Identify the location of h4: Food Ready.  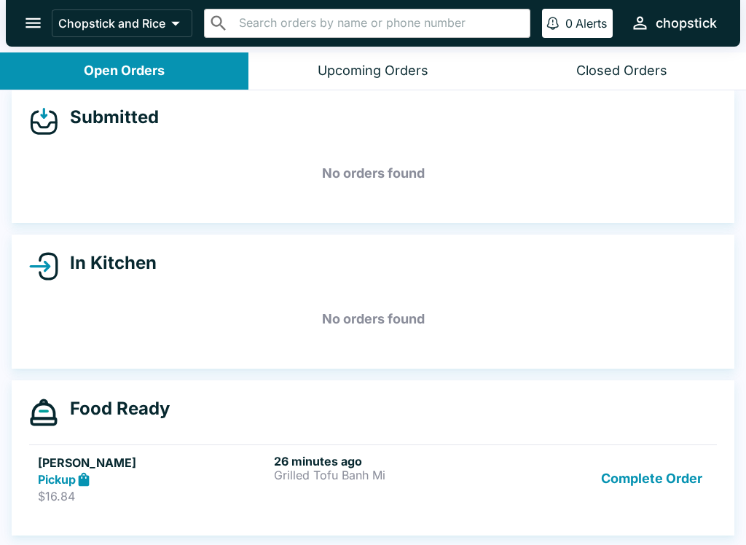
(114, 409).